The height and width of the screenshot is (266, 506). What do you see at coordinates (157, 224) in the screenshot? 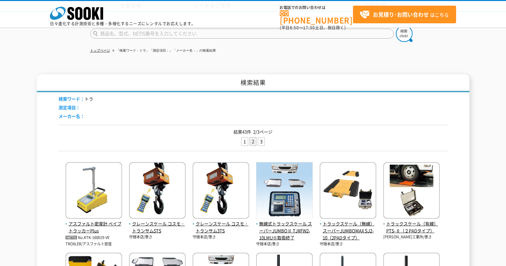
I see `a: クレーンスケール コスモ・トランサム5TS` at bounding box center [157, 224].